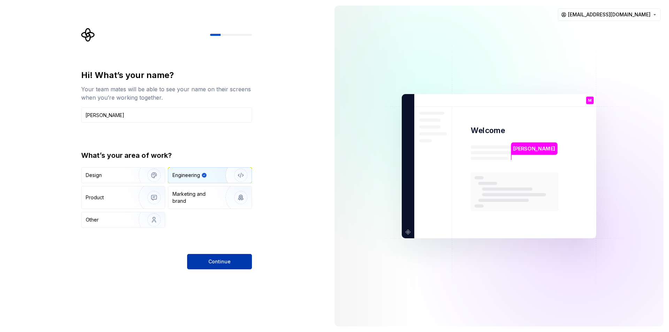  Describe the element at coordinates (94, 175) in the screenshot. I see `div: Design` at that location.